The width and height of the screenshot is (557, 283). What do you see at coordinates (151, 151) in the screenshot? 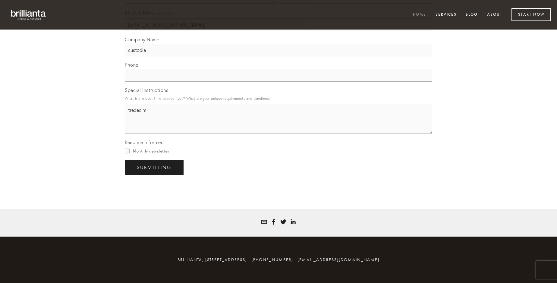
I see `span: Monthly newsletter` at bounding box center [151, 151].